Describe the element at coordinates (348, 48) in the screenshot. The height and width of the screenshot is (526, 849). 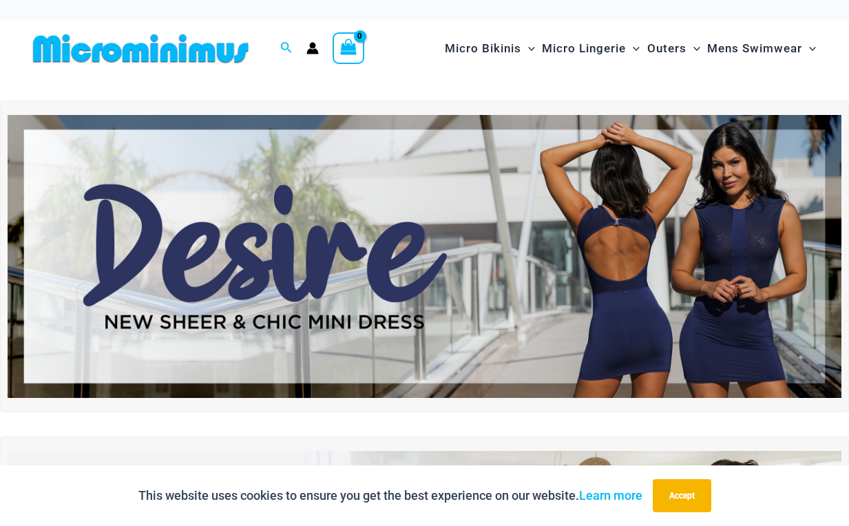
I see `a: View Shopping Cart, empty` at that location.